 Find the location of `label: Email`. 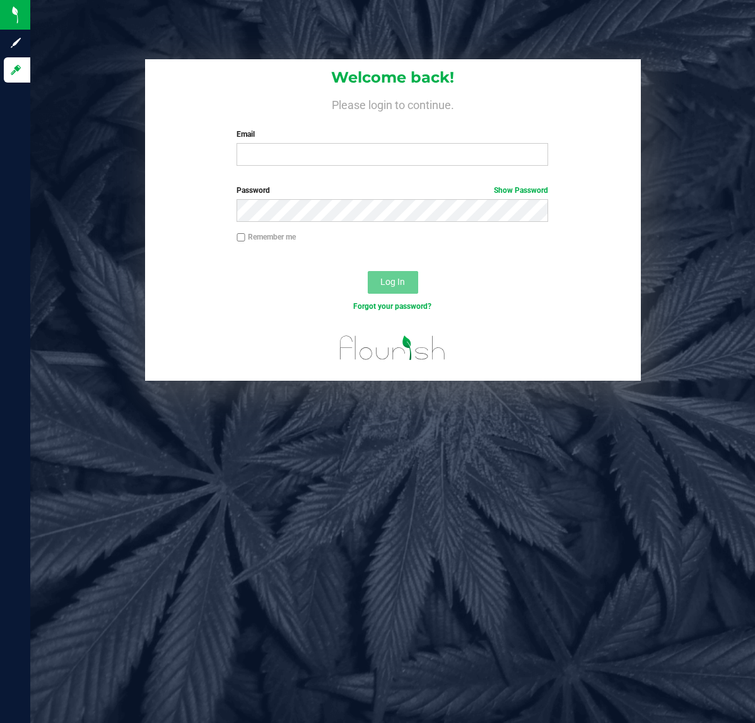

label: Email is located at coordinates (392, 134).